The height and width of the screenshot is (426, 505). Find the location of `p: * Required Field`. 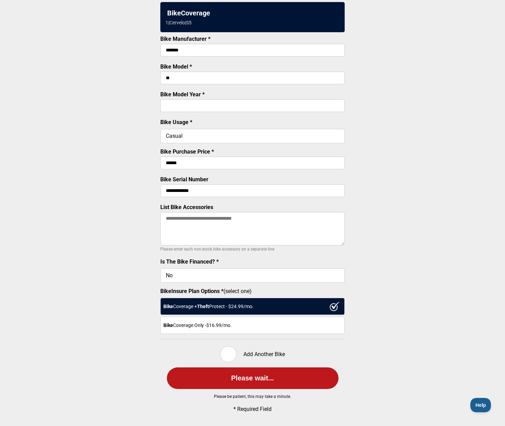

p: * Required Field is located at coordinates (253, 409).